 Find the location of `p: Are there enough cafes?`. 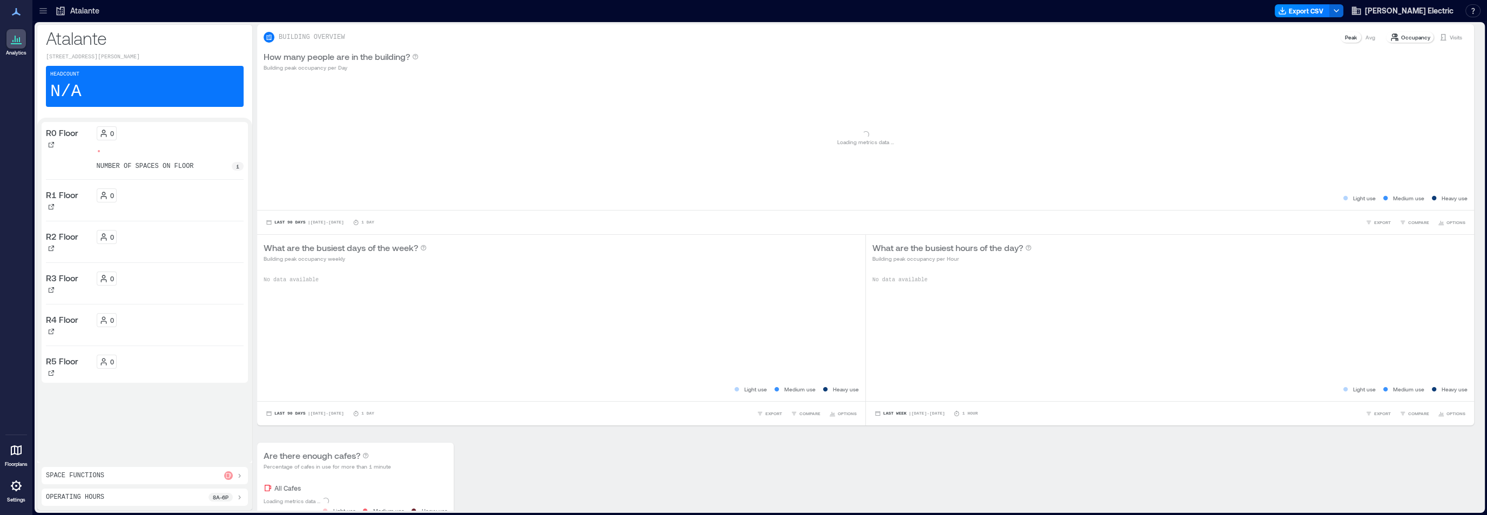

p: Are there enough cafes? is located at coordinates (312, 456).